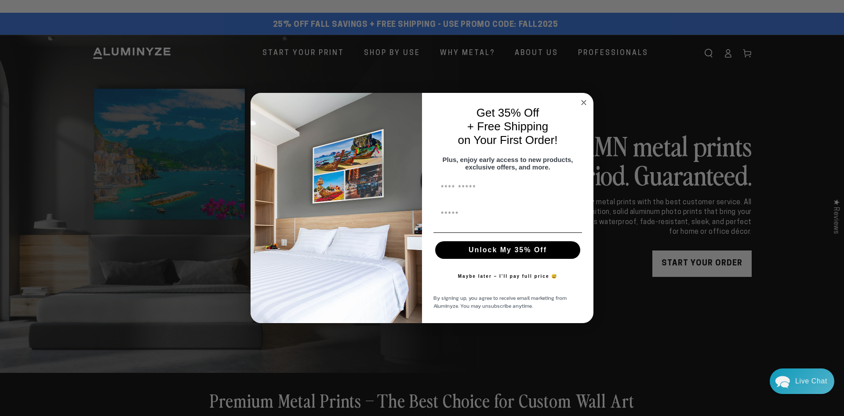 The height and width of the screenshot is (416, 844). Describe the element at coordinates (336, 208) in the screenshot. I see `img: 728e4f65-7e6c-44e2-b7d1-0292a396982f.jpeg` at that location.